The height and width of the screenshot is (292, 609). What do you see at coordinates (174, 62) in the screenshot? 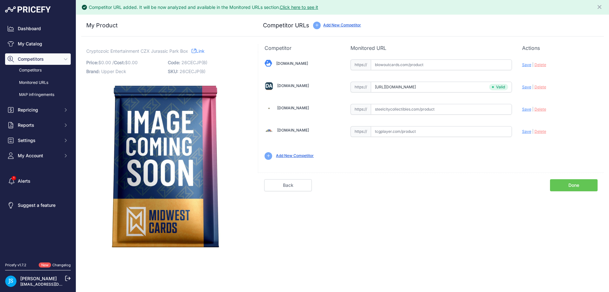
I see `span: Code:` at bounding box center [174, 62].